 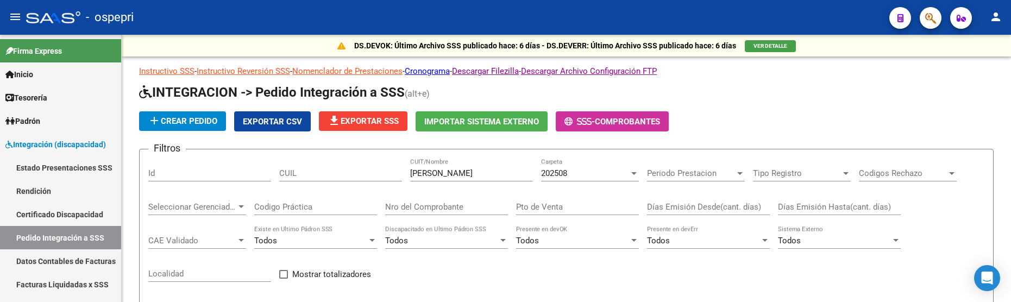 I want to click on a: Descargar Archivo Configuración FTP, so click(x=589, y=71).